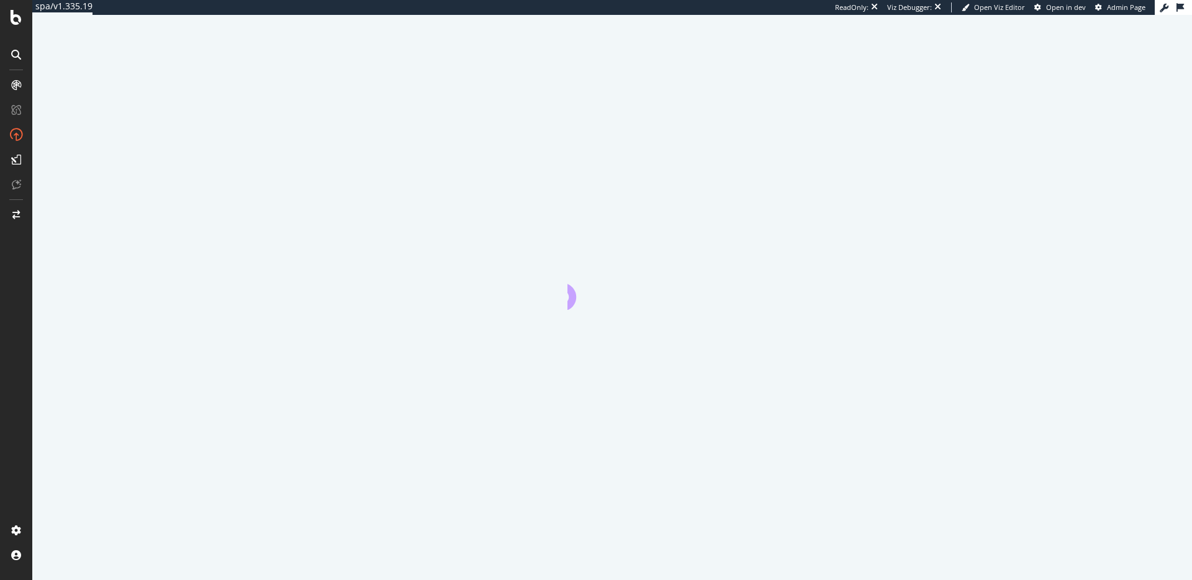  What do you see at coordinates (1120, 7) in the screenshot?
I see `a: Admin Page` at bounding box center [1120, 7].